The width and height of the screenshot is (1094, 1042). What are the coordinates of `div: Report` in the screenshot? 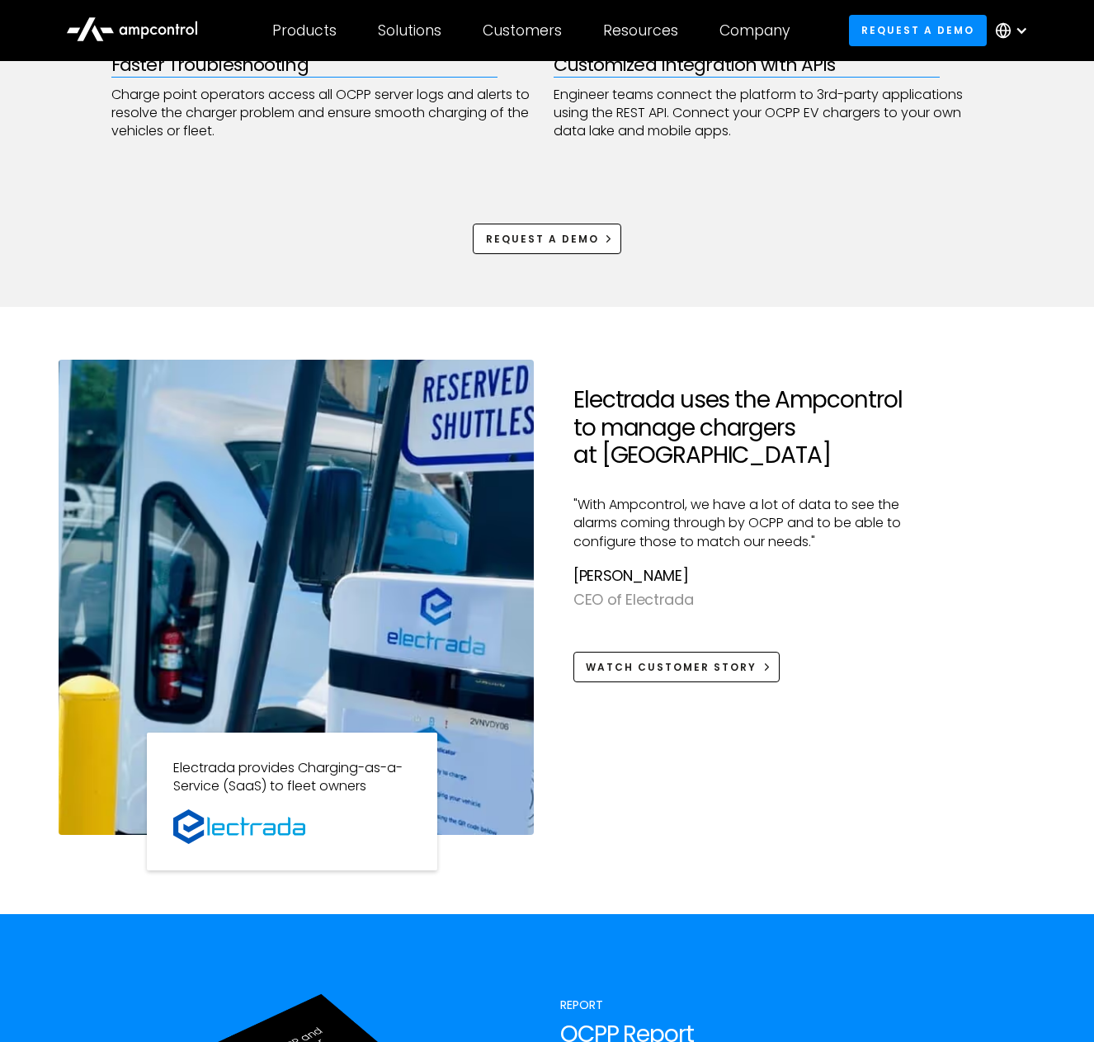 It's located at (771, 1004).